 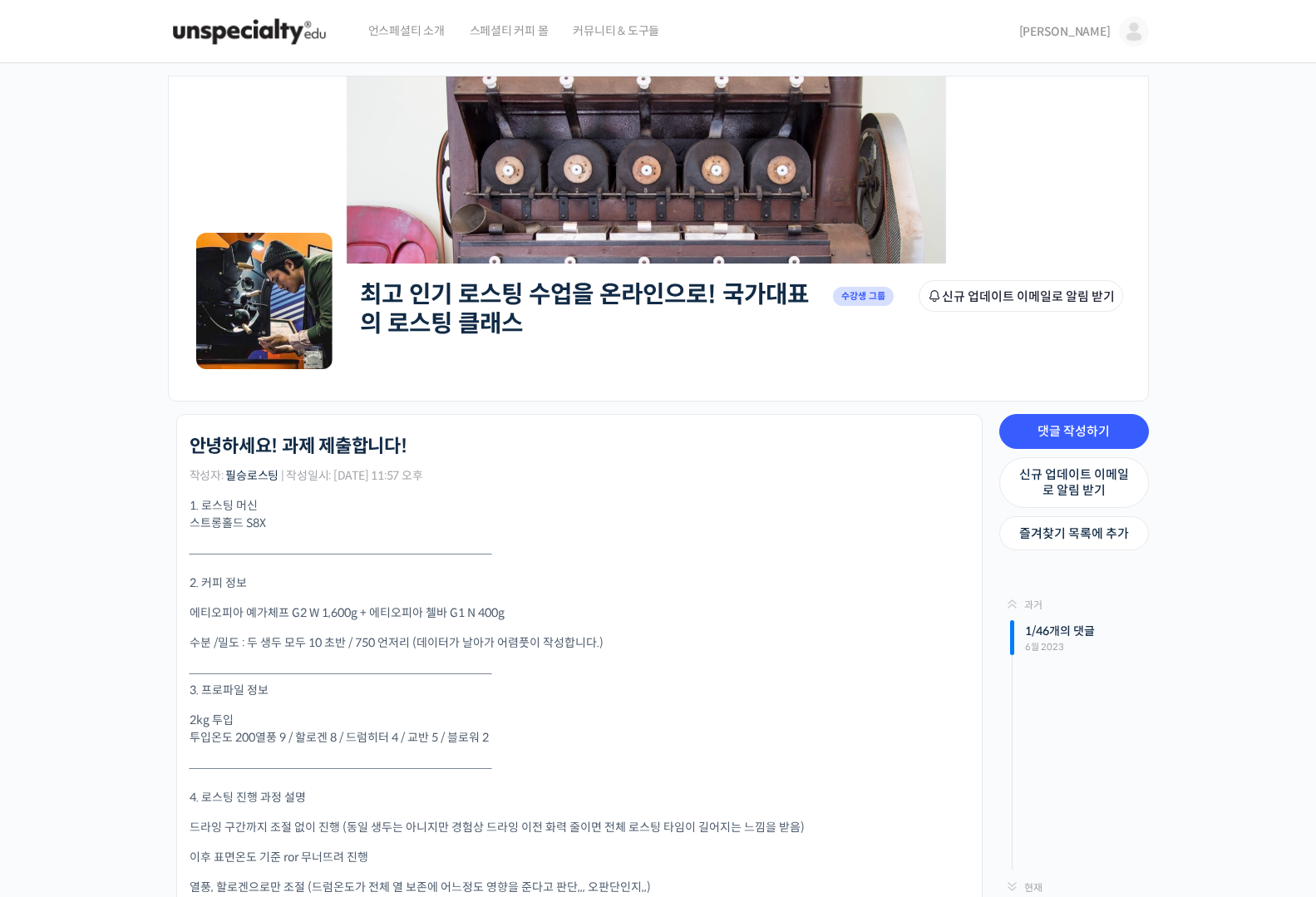 What do you see at coordinates (252, 475) in the screenshot?
I see `a: 필승로스팅` at bounding box center [252, 475].